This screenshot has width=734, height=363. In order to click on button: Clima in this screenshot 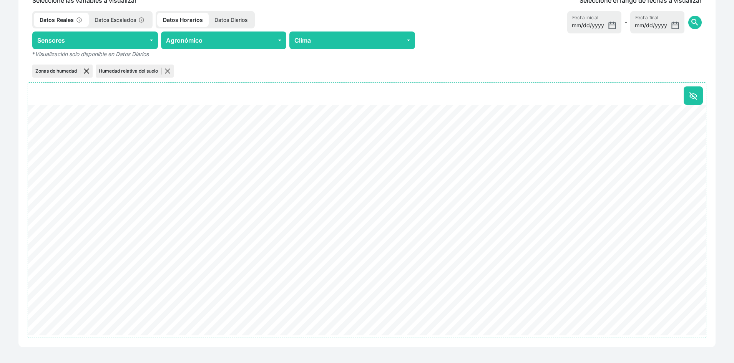, I will do `click(352, 40)`.